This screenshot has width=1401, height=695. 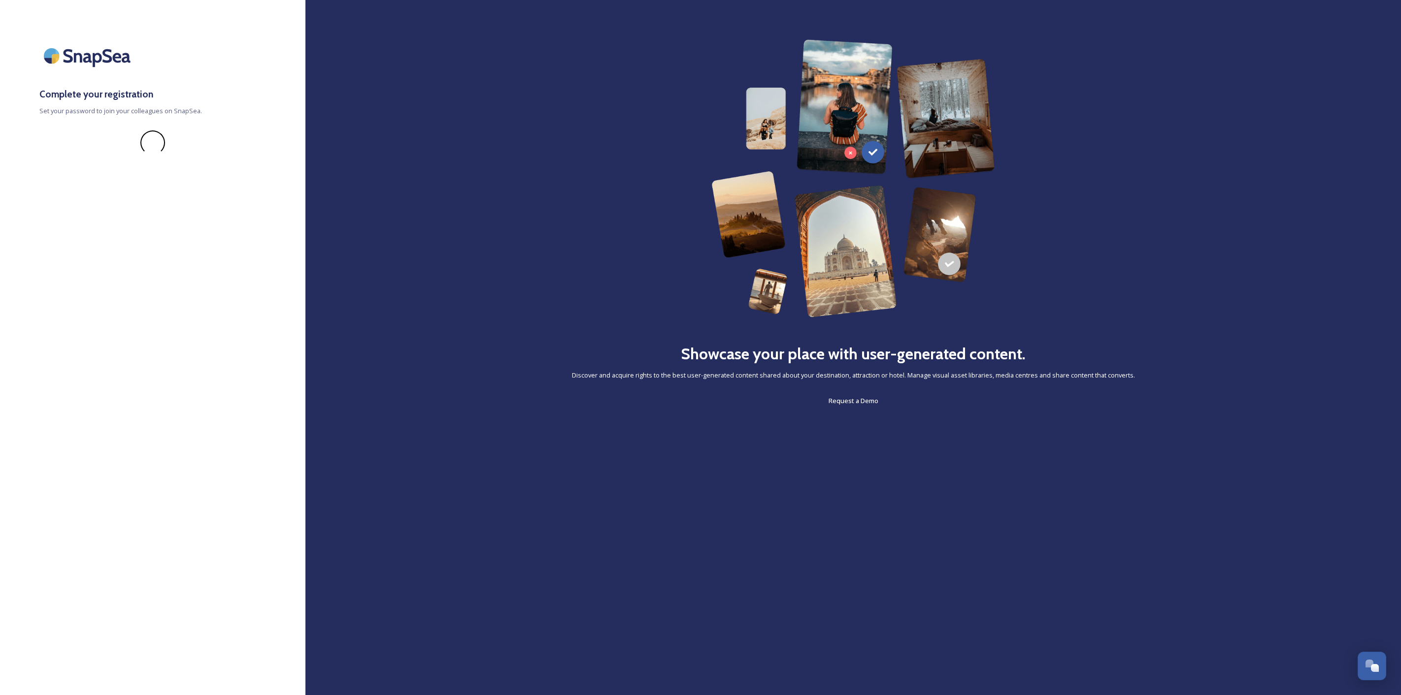 I want to click on span: Set your password to join your colleagues on SnapSea., so click(x=153, y=111).